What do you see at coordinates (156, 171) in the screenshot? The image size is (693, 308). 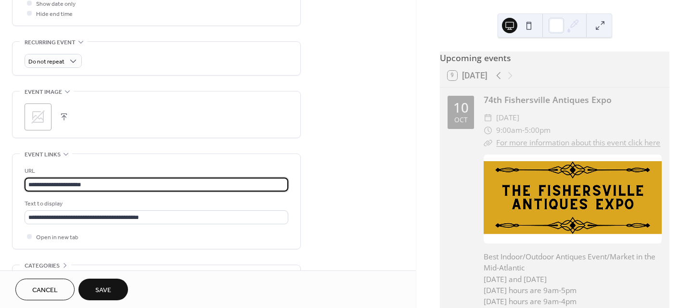 I see `div: URL` at bounding box center [156, 171].